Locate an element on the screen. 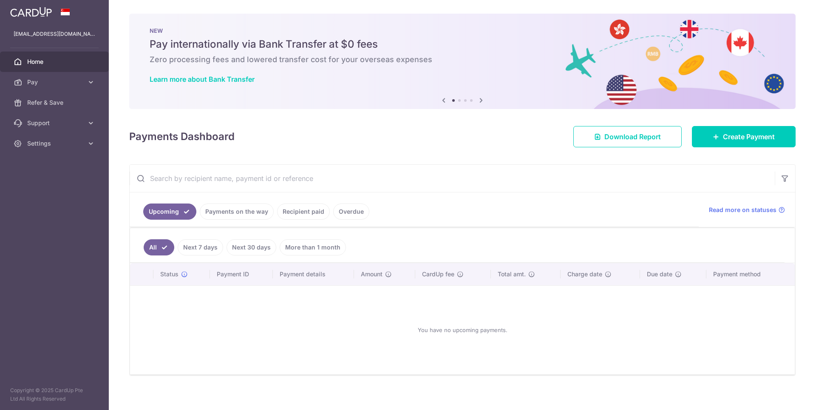 The image size is (816, 410). span: Pay is located at coordinates (55, 82).